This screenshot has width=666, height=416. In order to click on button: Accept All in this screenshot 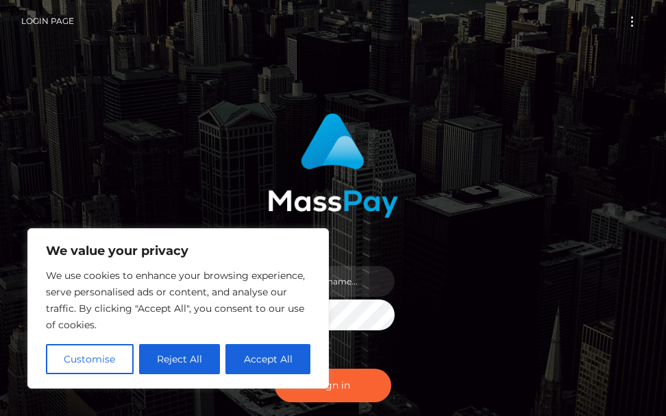, I will do `click(268, 359)`.